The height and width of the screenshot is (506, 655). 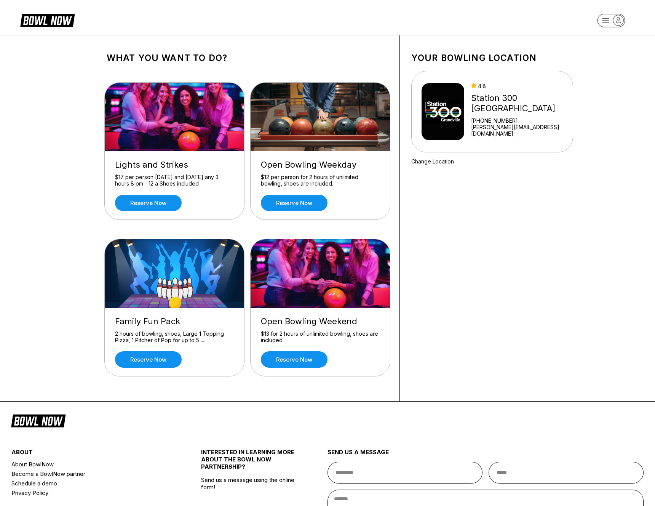 I want to click on a: Change Location, so click(x=433, y=161).